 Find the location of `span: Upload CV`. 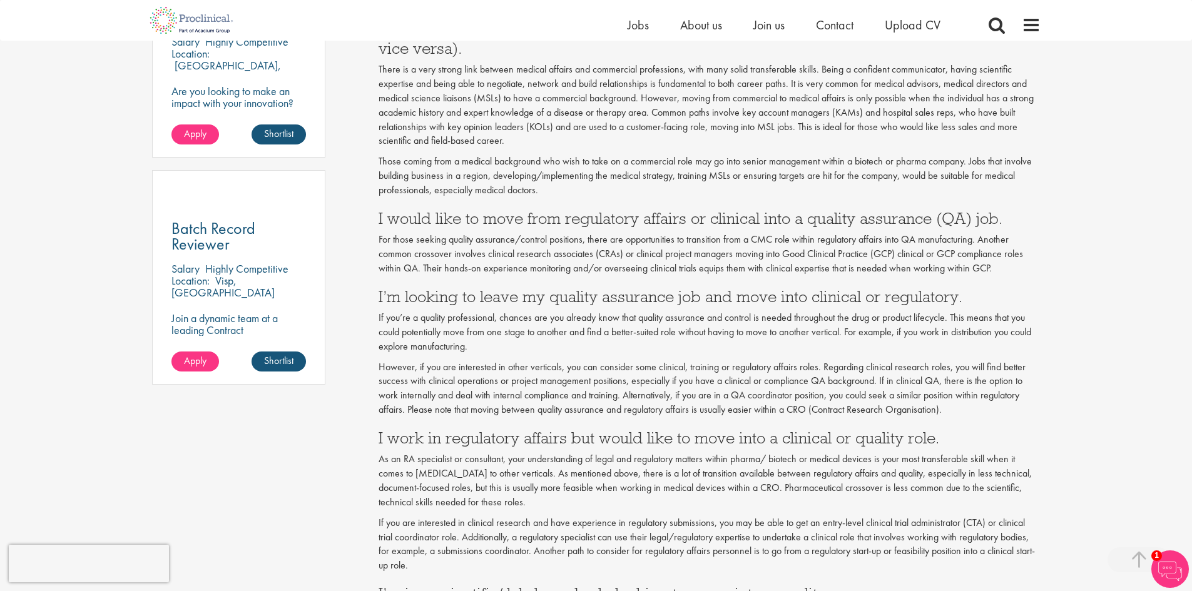

span: Upload CV is located at coordinates (912, 25).